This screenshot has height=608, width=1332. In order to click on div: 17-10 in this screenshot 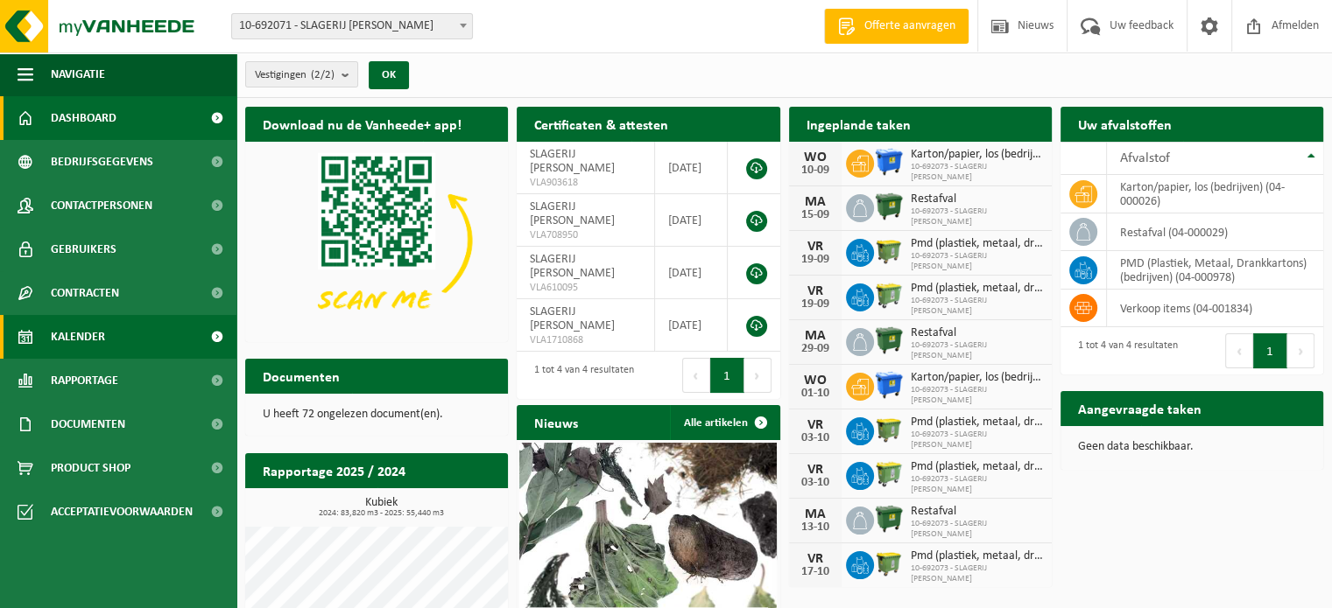, I will do `click(815, 573)`.